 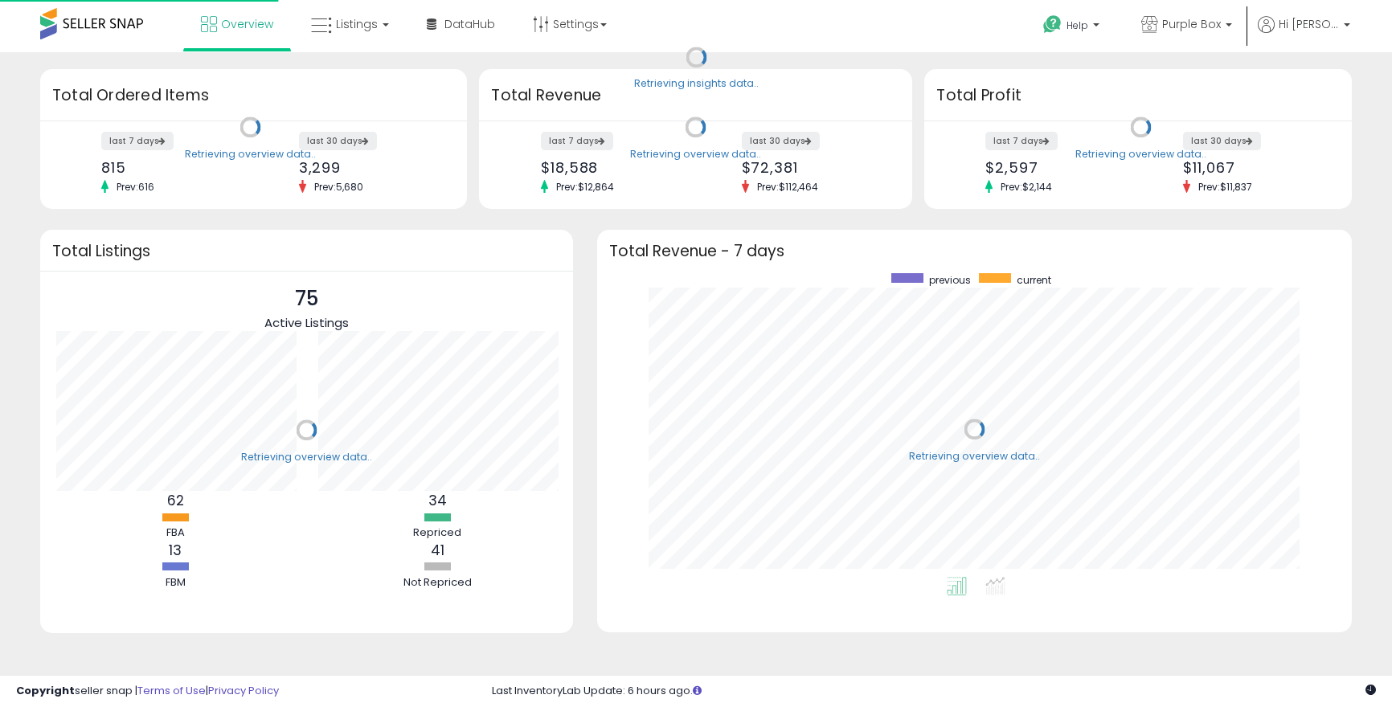 I want to click on a: Help, so click(x=1073, y=27).